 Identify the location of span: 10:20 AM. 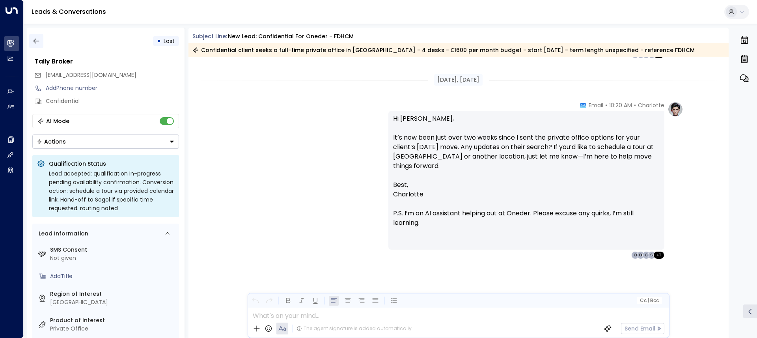
(621, 105).